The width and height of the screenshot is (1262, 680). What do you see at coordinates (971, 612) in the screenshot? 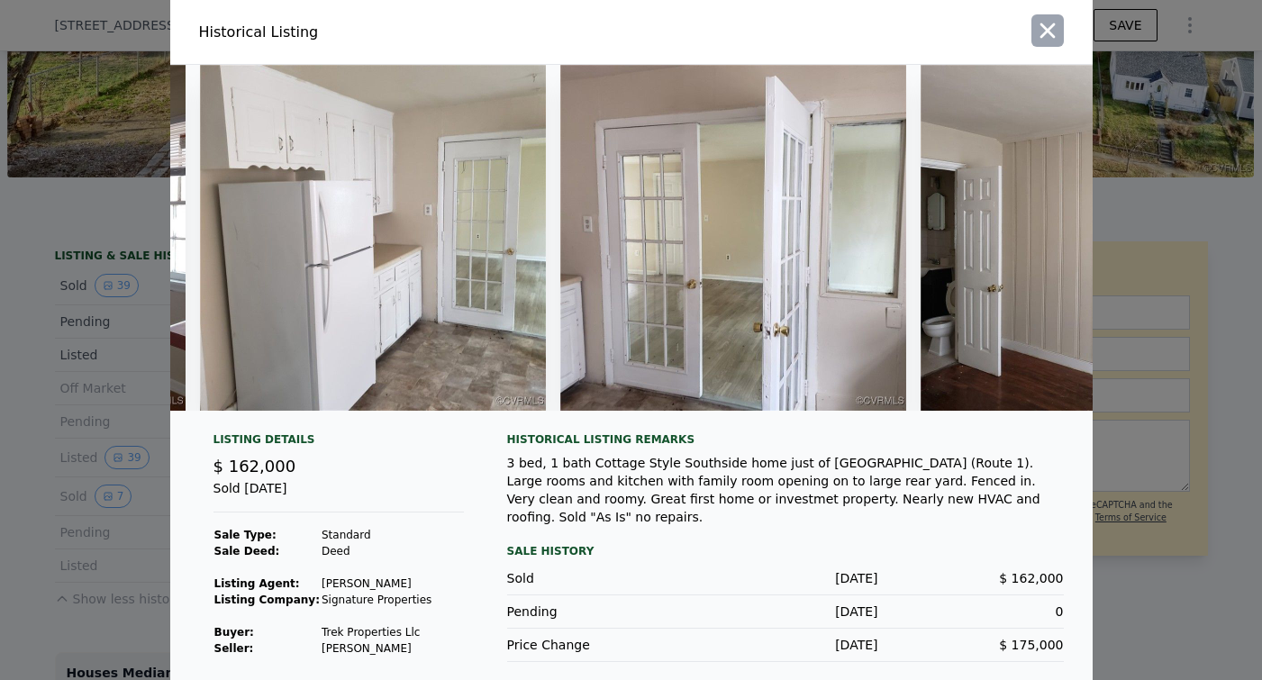
I see `div: 0` at bounding box center [971, 612].